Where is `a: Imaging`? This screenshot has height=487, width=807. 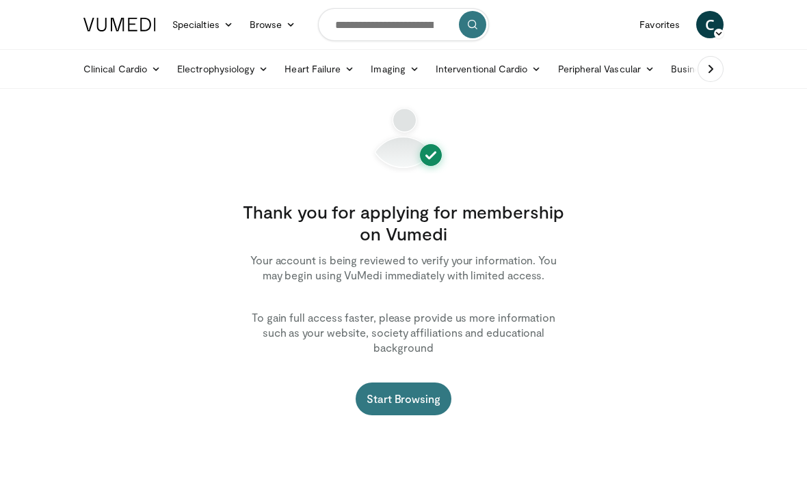
a: Imaging is located at coordinates (394, 69).